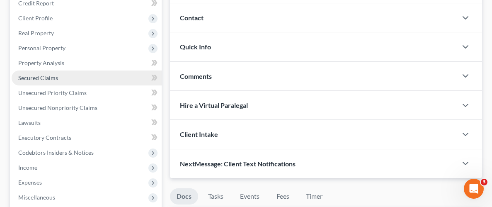  Describe the element at coordinates (215, 196) in the screenshot. I see `a: Tasks` at that location.